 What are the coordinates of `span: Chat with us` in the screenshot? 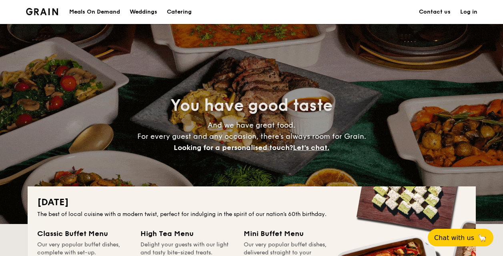 It's located at (454, 238).